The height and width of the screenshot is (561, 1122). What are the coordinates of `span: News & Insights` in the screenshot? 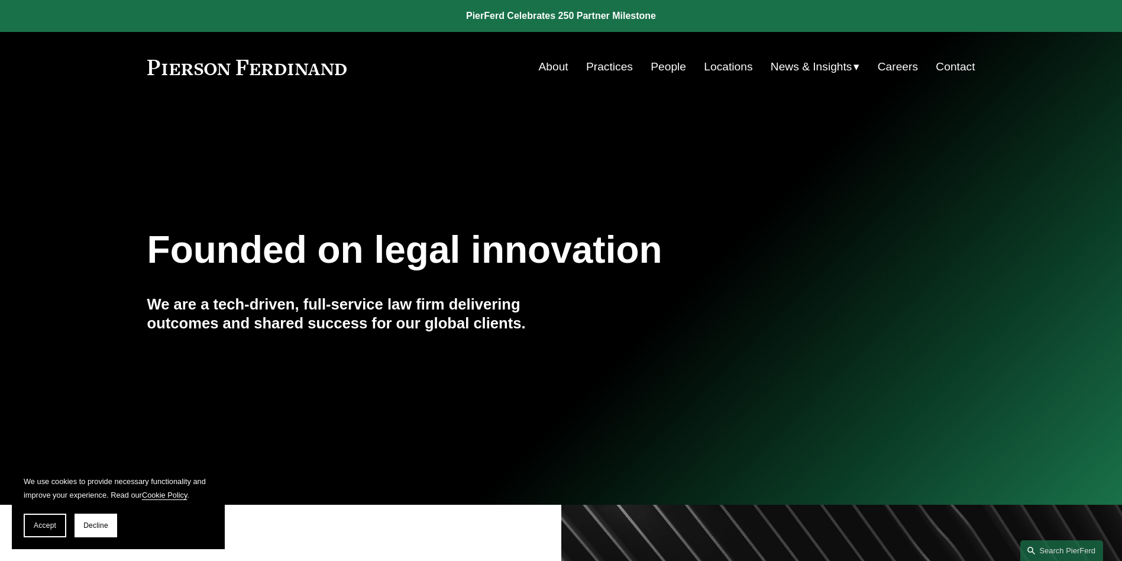 It's located at (812, 67).